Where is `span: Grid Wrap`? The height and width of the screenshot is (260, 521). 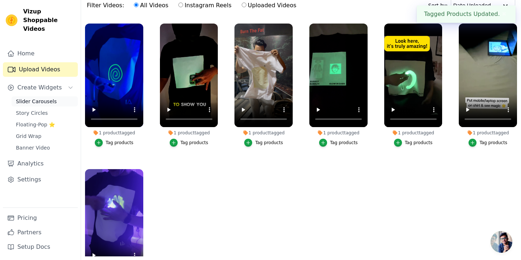
span: Grid Wrap is located at coordinates (29, 136).